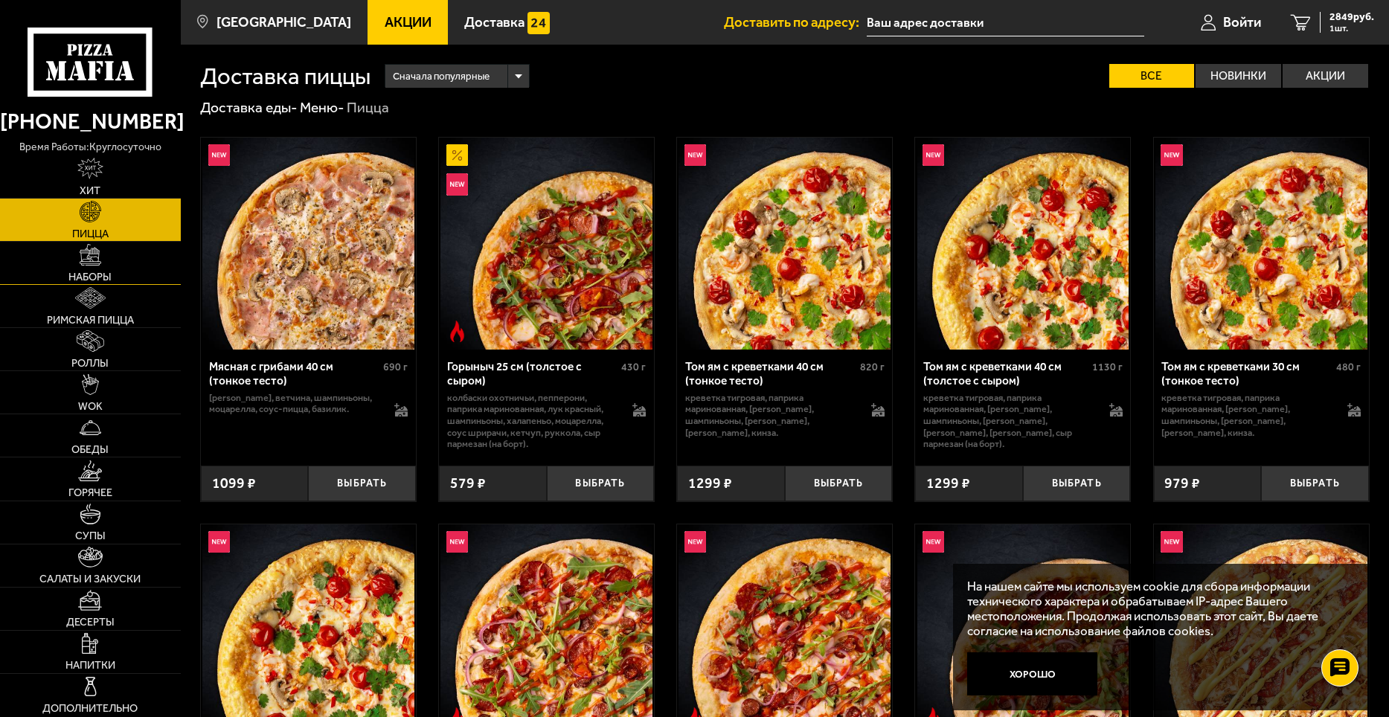  Describe the element at coordinates (368, 107) in the screenshot. I see `div: Пицца` at that location.